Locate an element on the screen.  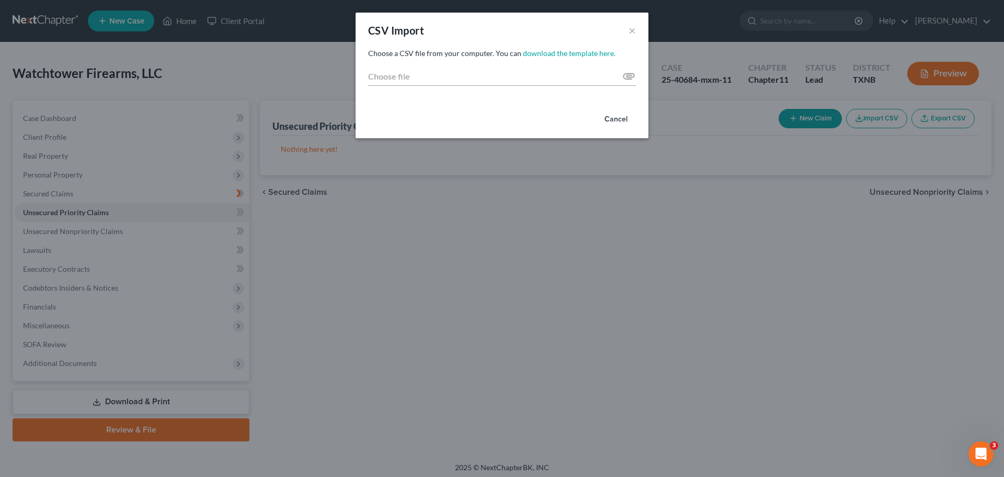
button: Cancel is located at coordinates (616, 119).